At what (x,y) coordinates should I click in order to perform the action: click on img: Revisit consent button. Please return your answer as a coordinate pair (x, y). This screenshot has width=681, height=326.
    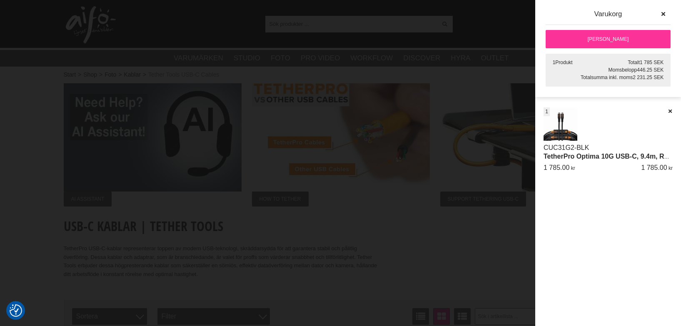
    Looking at the image, I should click on (16, 311).